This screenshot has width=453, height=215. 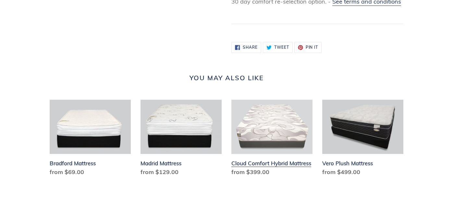 What do you see at coordinates (181, 139) in the screenshot?
I see `a: Madrid Mattress` at bounding box center [181, 139].